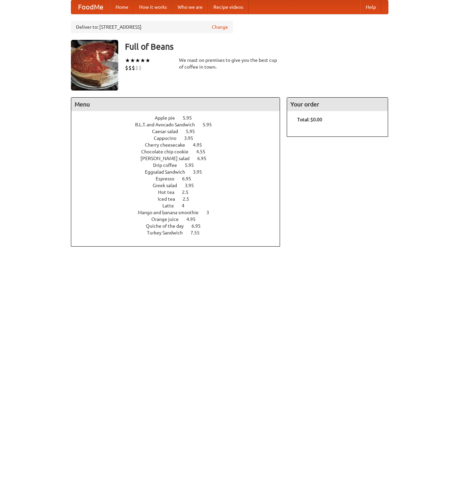 This screenshot has height=478, width=459. What do you see at coordinates (220, 27) in the screenshot?
I see `a: Change` at bounding box center [220, 27].